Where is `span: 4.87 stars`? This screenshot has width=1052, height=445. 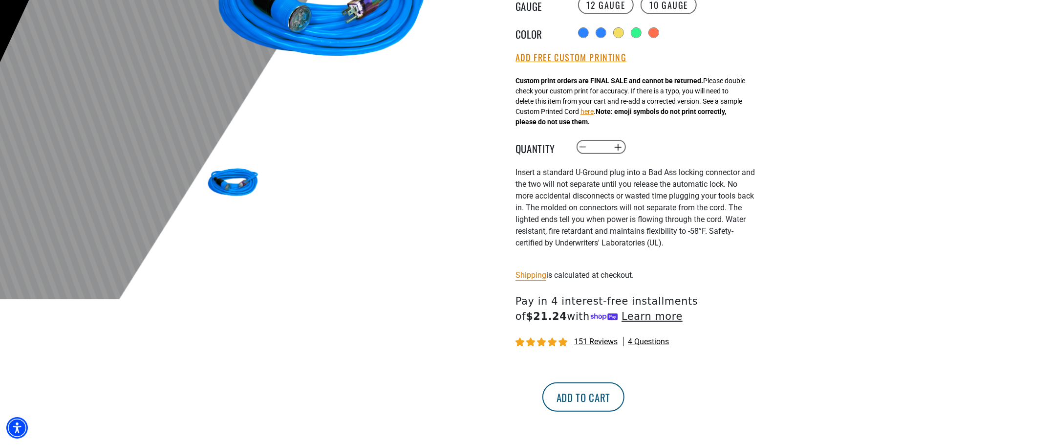
span: 4.87 stars is located at coordinates (542, 342).